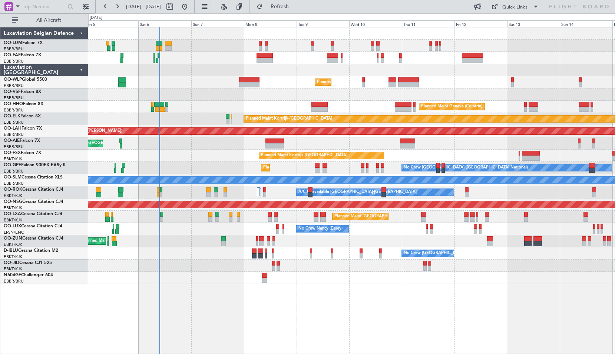 This screenshot has height=354, width=615. What do you see at coordinates (12, 275) in the screenshot?
I see `span: N604GF` at bounding box center [12, 275].